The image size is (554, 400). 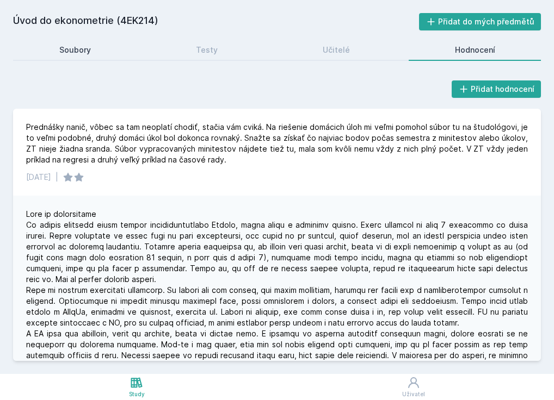 I want to click on a: Učitelé, so click(x=336, y=50).